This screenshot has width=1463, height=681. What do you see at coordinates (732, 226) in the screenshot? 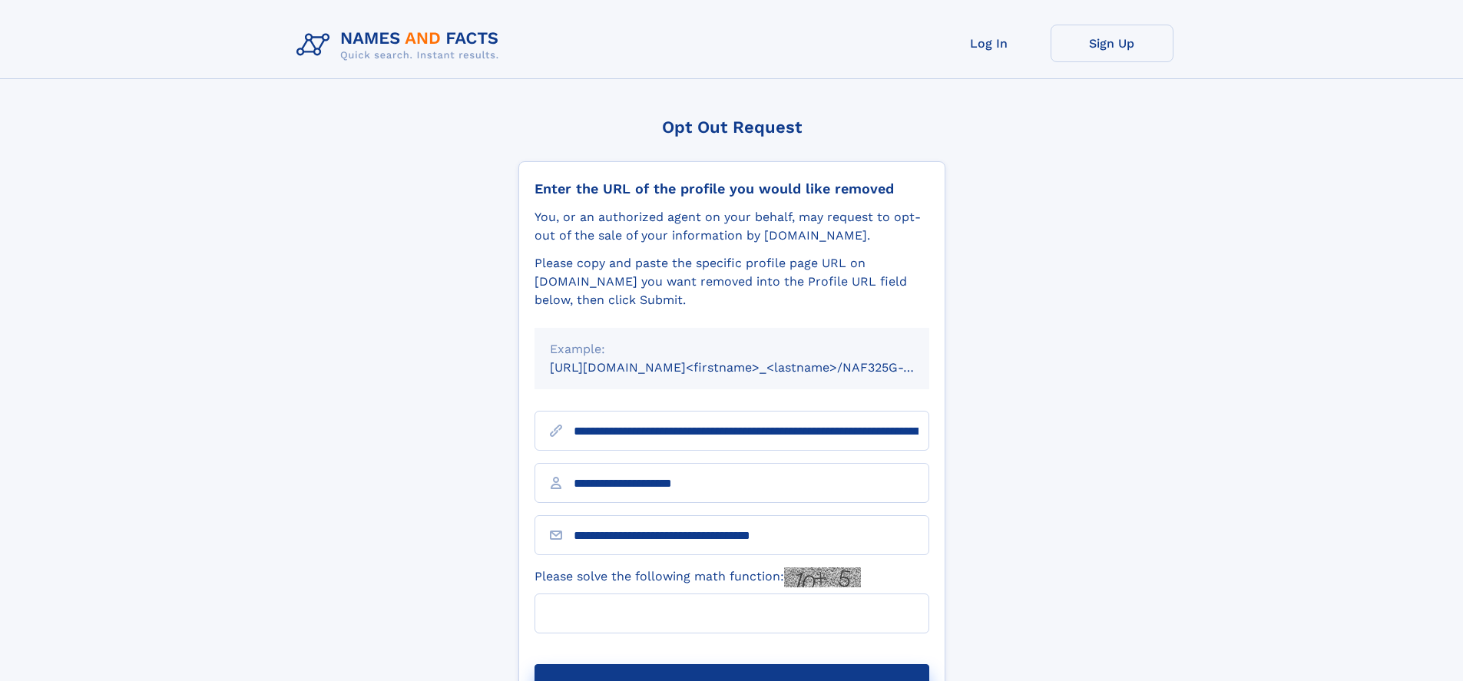
I see `div: You, or an authorized agent on your behalf, may request to opt-out of the sale of your informatio...` at bounding box center [732, 226].